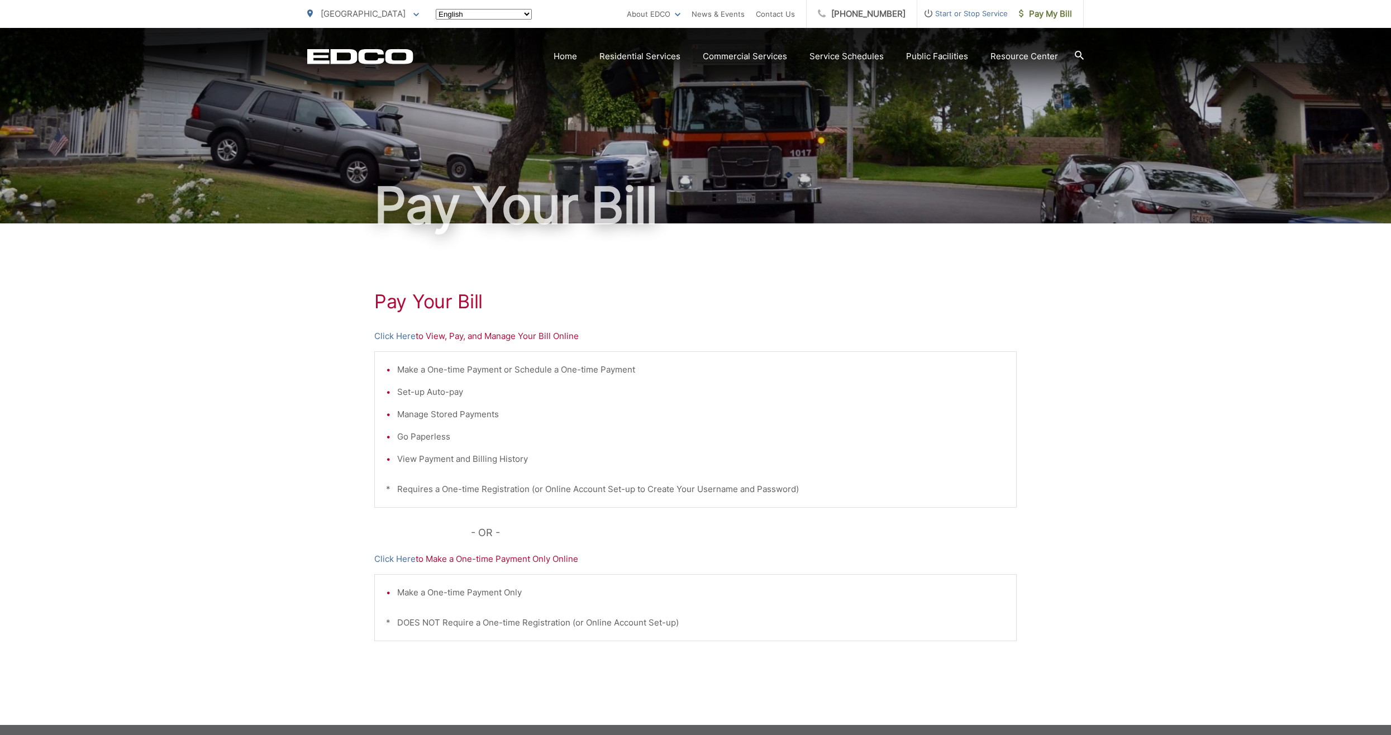 The height and width of the screenshot is (735, 1391). What do you see at coordinates (744, 533) in the screenshot?
I see `p: - OR -` at bounding box center [744, 533].